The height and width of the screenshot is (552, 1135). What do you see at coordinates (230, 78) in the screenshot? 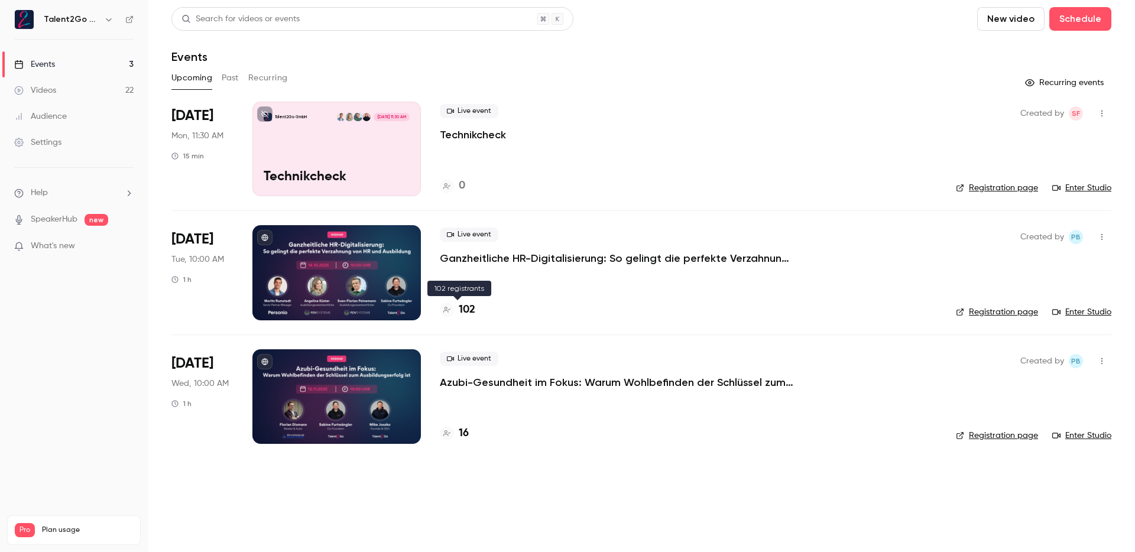
I see `button: Past` at bounding box center [230, 78].